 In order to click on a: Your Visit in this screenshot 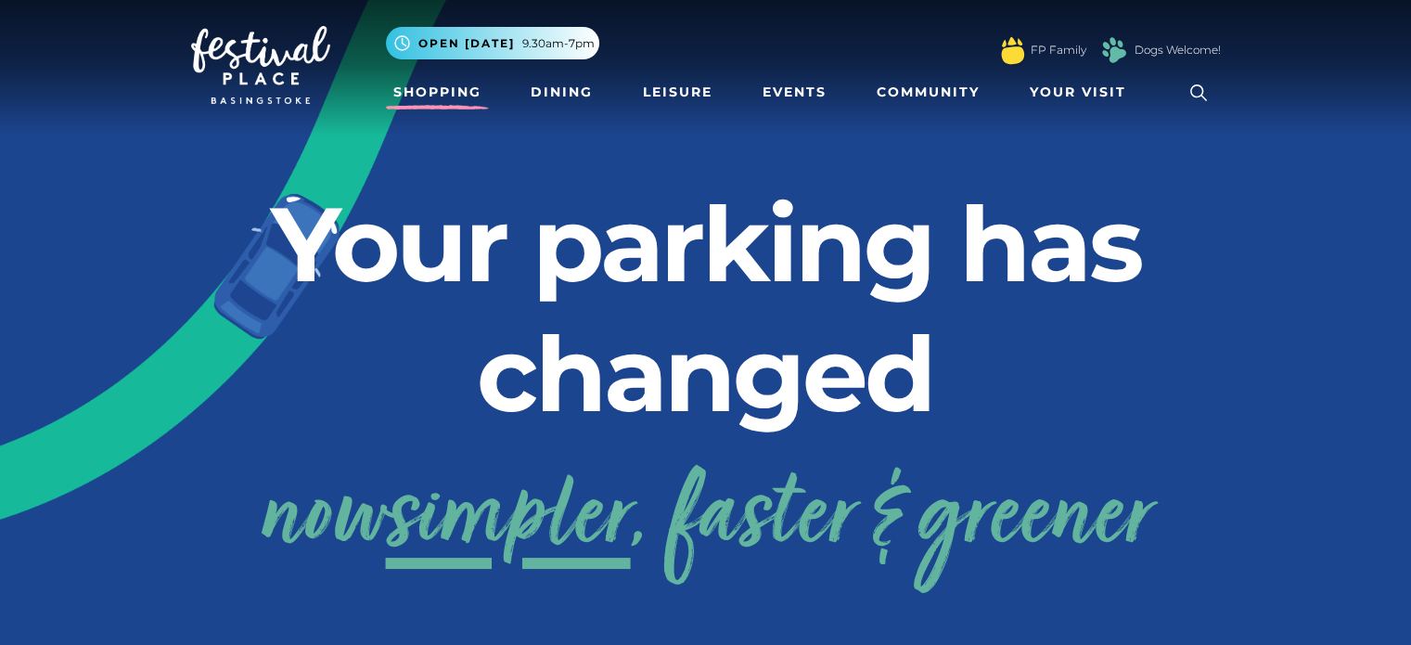, I will do `click(1083, 92)`.